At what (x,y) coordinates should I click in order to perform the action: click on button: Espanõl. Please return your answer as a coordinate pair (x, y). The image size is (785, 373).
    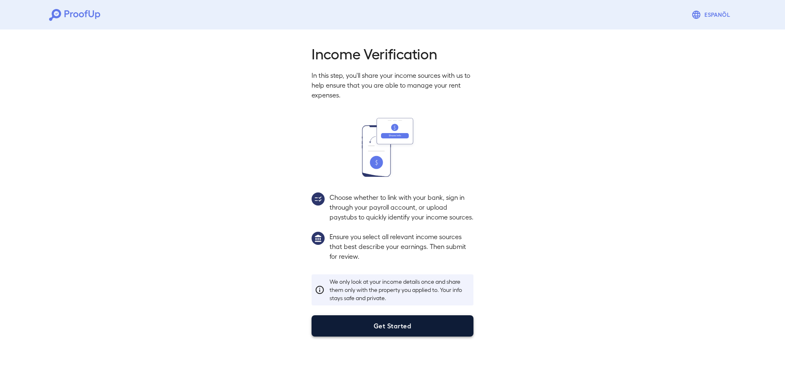
    Looking at the image, I should click on (712, 15).